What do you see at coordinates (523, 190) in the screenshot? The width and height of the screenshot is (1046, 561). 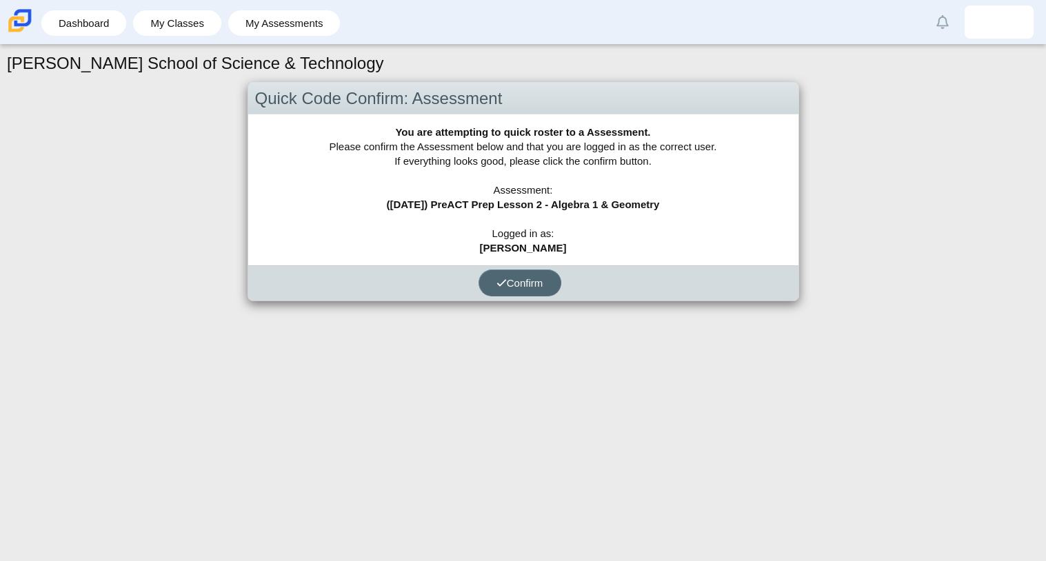 I see `div: Please confirm the Assessment below and that you are logged in as the correct user. If everything...` at bounding box center [523, 190].